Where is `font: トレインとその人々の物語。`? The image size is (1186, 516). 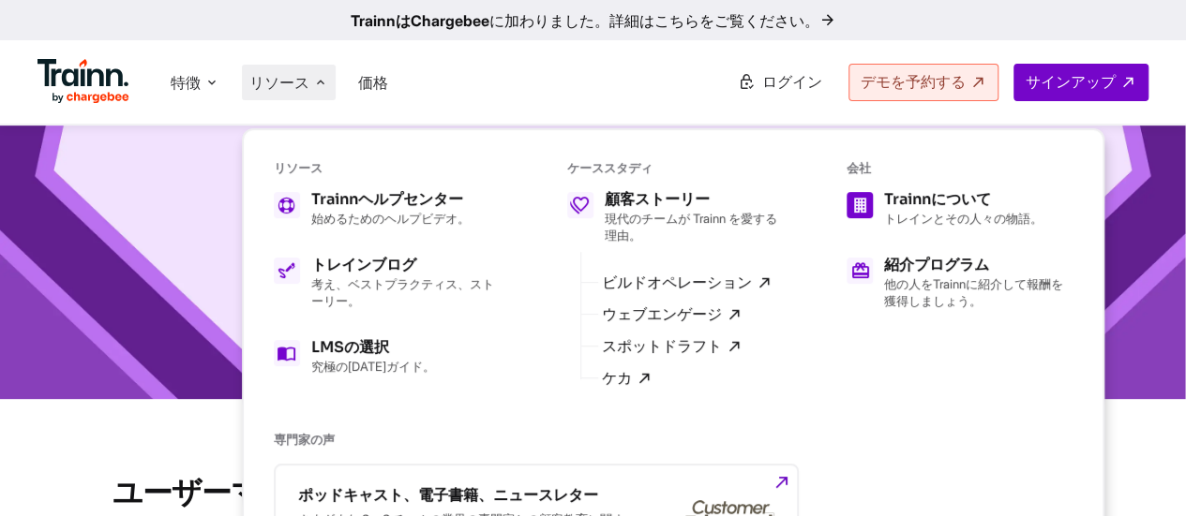 font: トレインとその人々の物語。 is located at coordinates (963, 218).